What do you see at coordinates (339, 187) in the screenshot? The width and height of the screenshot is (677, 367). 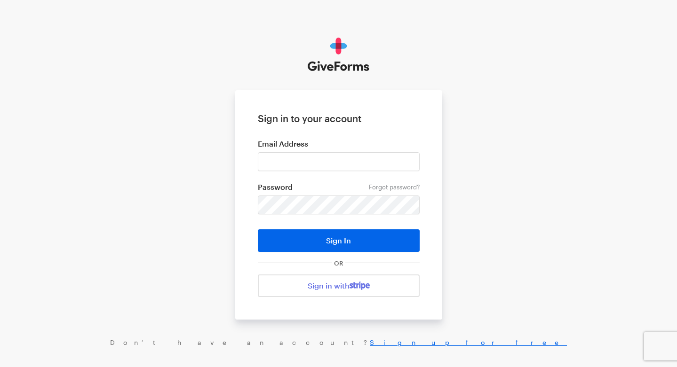 I see `label: Password` at bounding box center [339, 187].